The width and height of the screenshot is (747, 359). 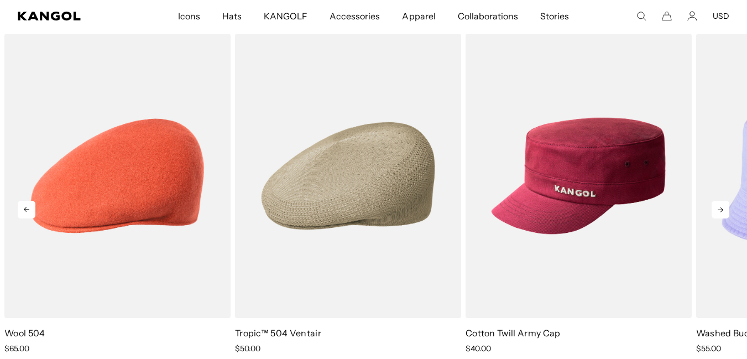 What do you see at coordinates (708, 348) in the screenshot?
I see `span: $55.00` at bounding box center [708, 348].